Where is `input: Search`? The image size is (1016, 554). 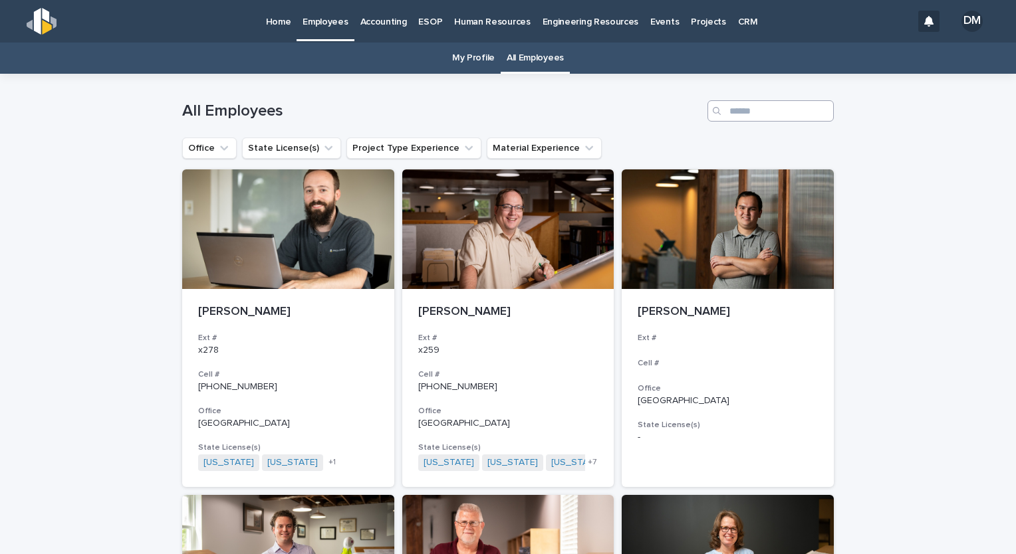 input: Search is located at coordinates (770, 111).